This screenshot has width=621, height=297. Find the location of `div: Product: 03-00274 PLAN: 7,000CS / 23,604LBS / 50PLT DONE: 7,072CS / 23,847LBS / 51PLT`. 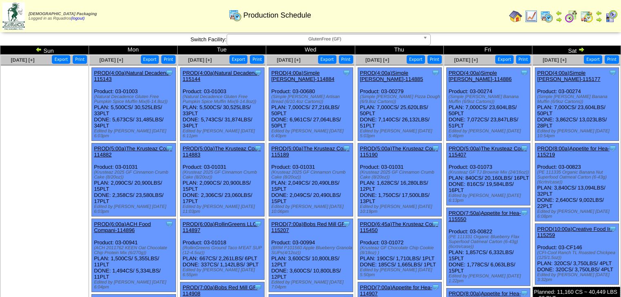

div: Product: 03-00274 PLAN: 7,000CS / 23,604LBS / 50PLT DONE: 7,072CS / 23,847LBS / 51PLT is located at coordinates (489, 104).